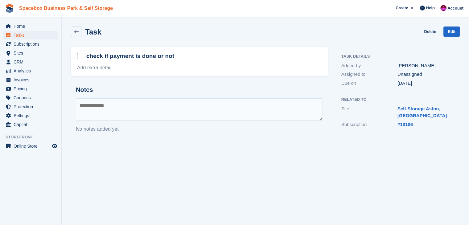 This screenshot has width=469, height=225. Describe the element at coordinates (32, 53) in the screenshot. I see `span: Sites` at that location.